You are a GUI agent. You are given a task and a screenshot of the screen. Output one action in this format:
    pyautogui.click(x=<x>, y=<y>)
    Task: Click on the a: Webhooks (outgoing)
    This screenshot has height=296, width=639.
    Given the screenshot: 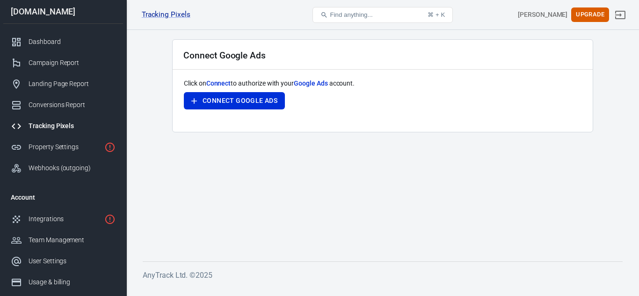 What is the action you would take?
    pyautogui.click(x=63, y=168)
    